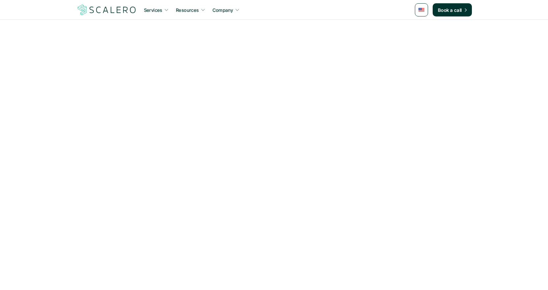 This screenshot has width=548, height=290. What do you see at coordinates (450, 10) in the screenshot?
I see `p: Book a call` at bounding box center [450, 10].